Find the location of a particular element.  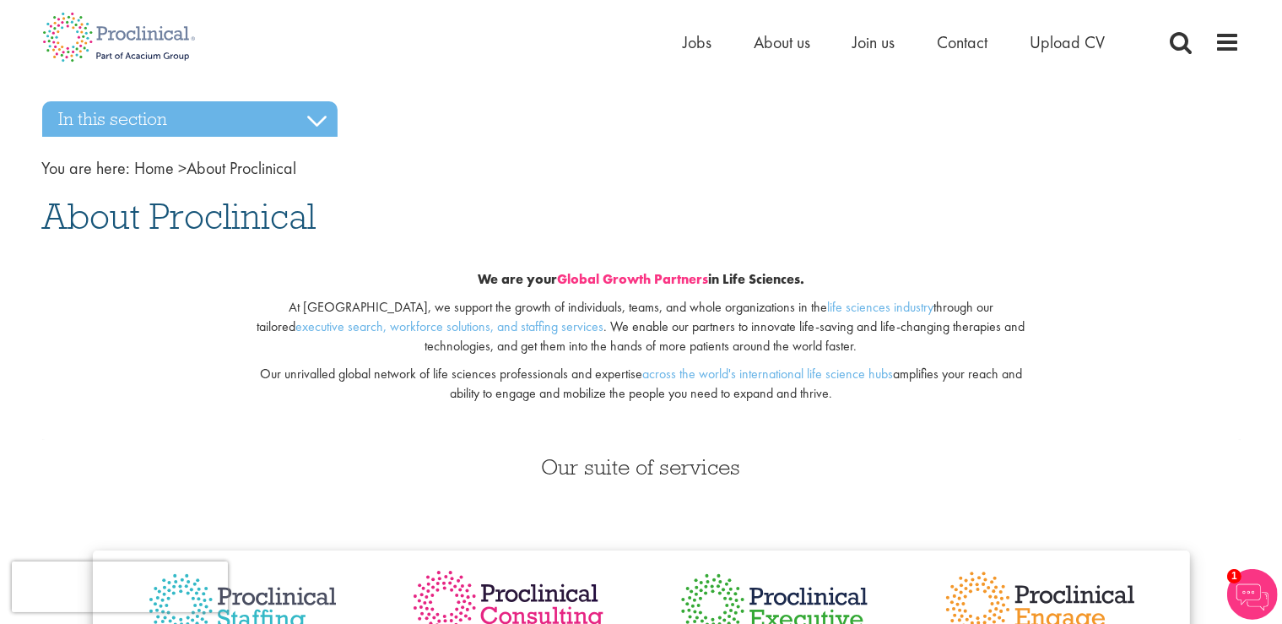

a: Global Growth Partners is located at coordinates (632, 279).